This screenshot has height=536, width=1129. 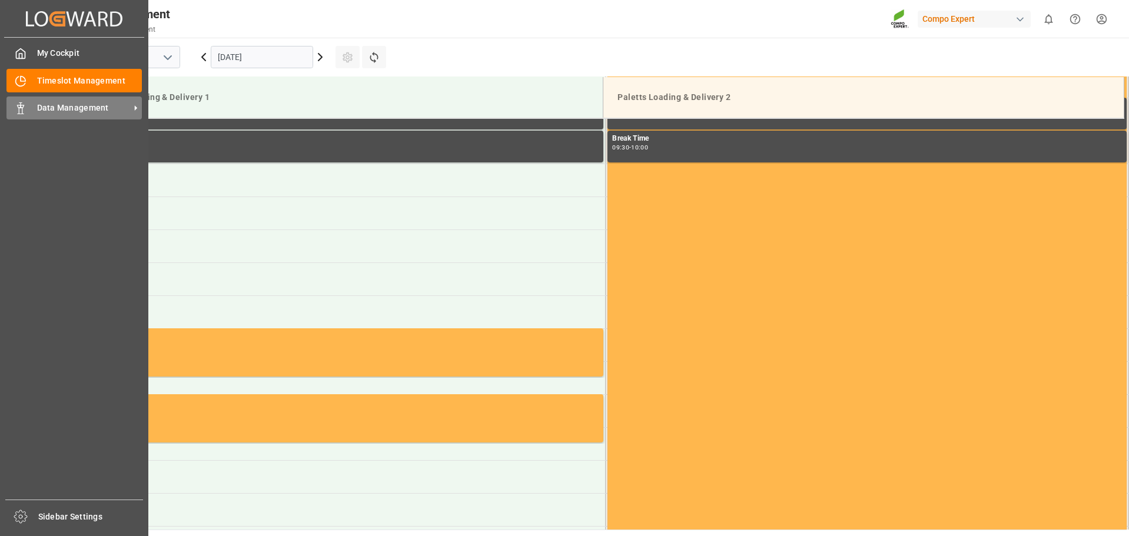 I want to click on a: Timeslot Management, so click(x=74, y=80).